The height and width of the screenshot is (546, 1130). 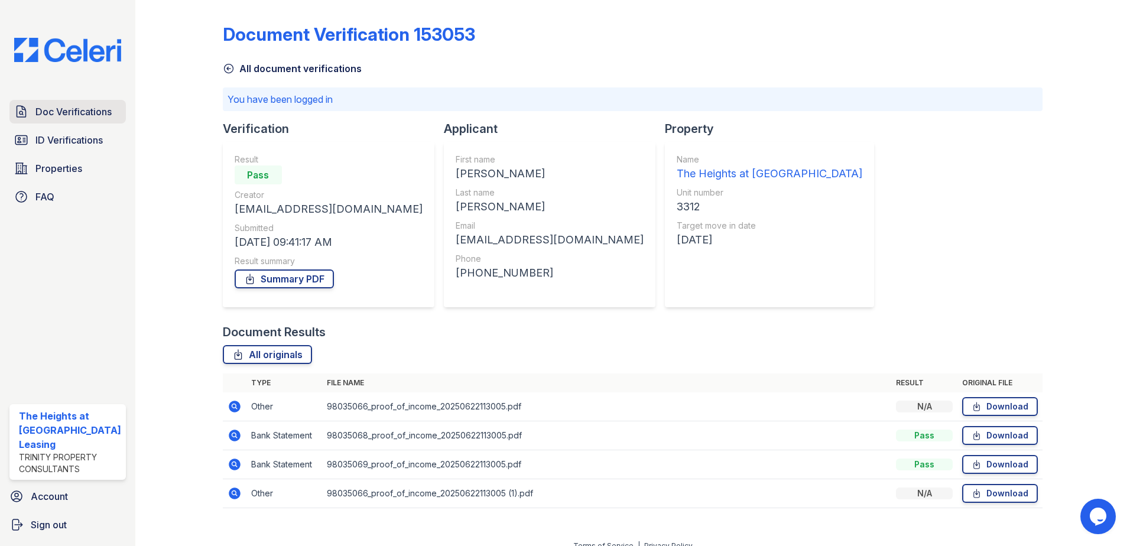 I want to click on img: CE_Logo_Blue-a8612792a0a2168367f1c8372b55b34899dd931a85d93a1a3d3e32e68fde9ad4.png, so click(x=67, y=50).